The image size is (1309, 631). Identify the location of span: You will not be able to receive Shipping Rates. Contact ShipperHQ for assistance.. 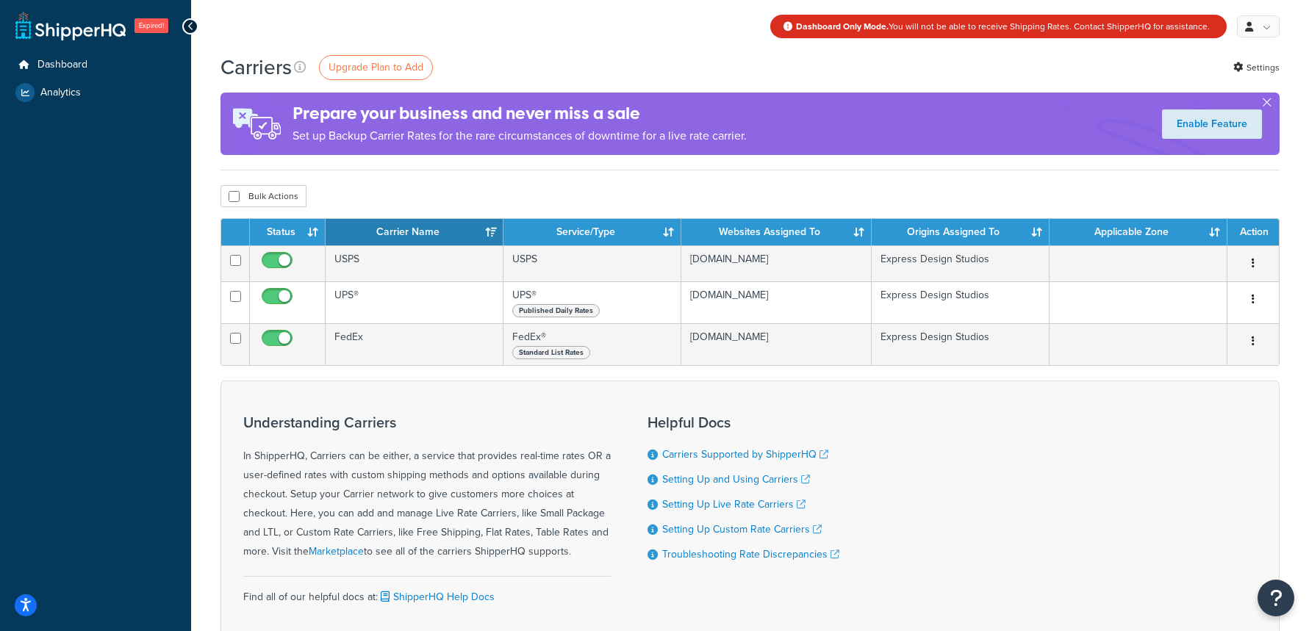
(1003, 26).